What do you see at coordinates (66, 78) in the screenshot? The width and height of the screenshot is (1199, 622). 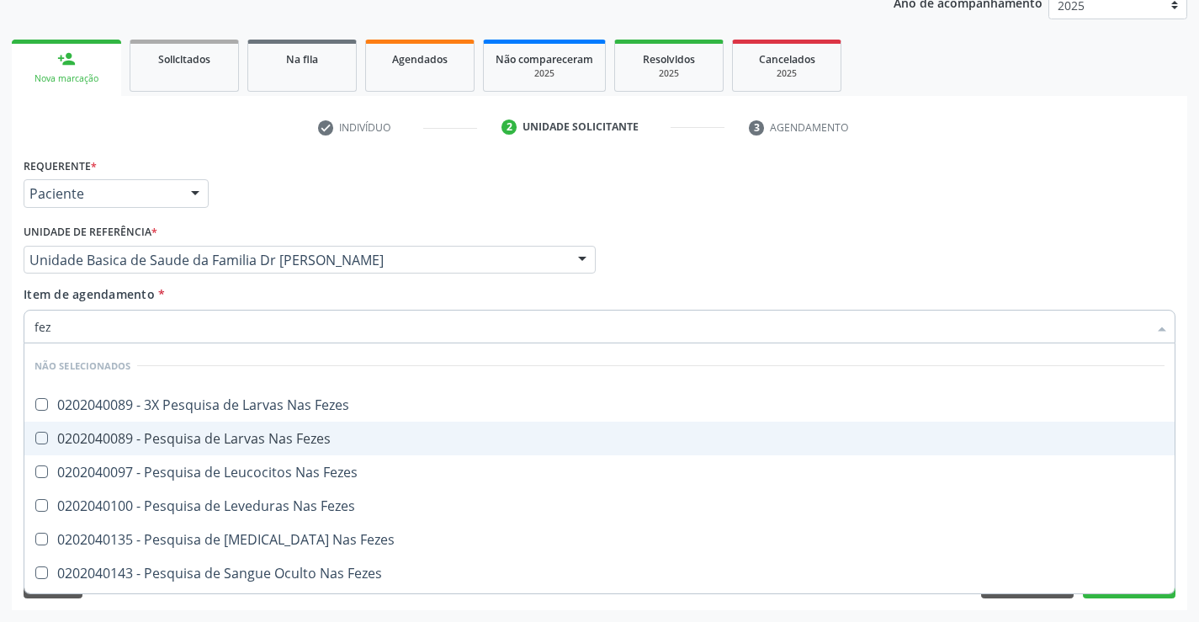 I see `div: Nova marcação` at bounding box center [66, 78].